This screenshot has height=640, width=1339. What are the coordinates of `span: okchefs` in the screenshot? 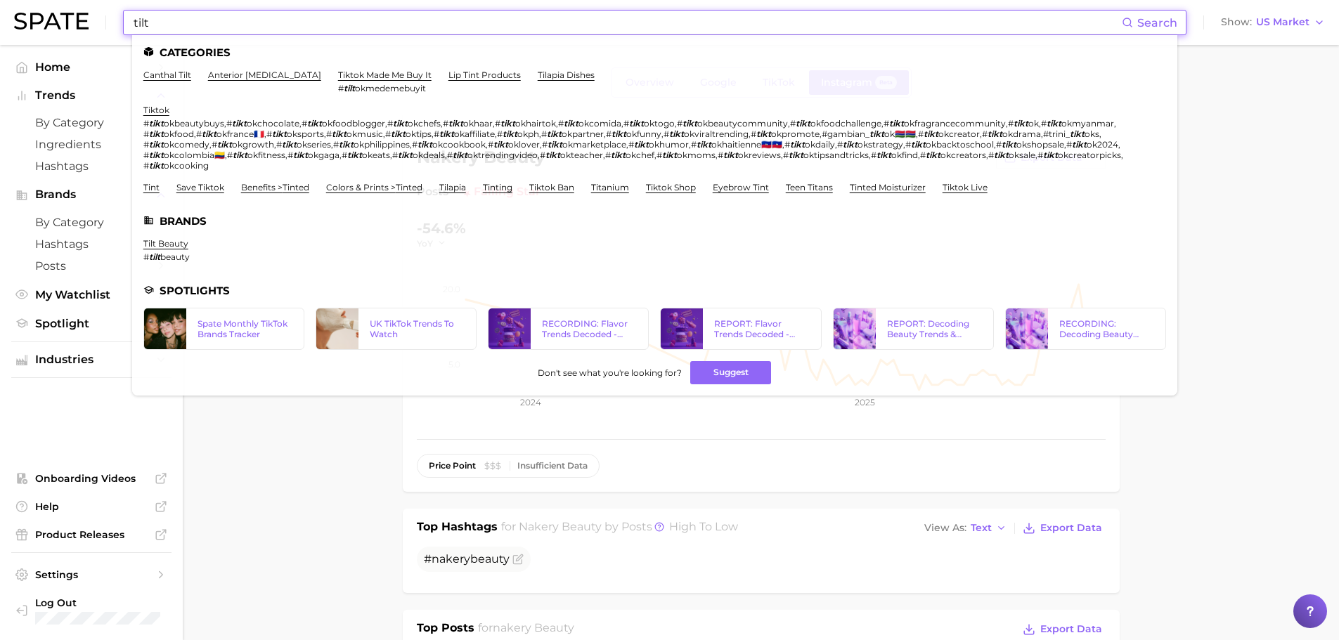 It's located at (424, 123).